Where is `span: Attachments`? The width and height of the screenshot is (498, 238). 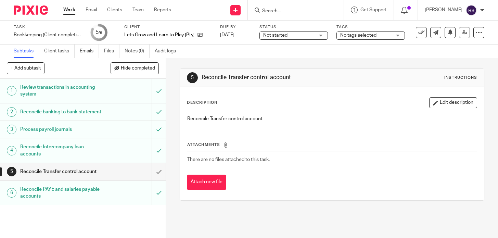 span: Attachments is located at coordinates (203, 144).